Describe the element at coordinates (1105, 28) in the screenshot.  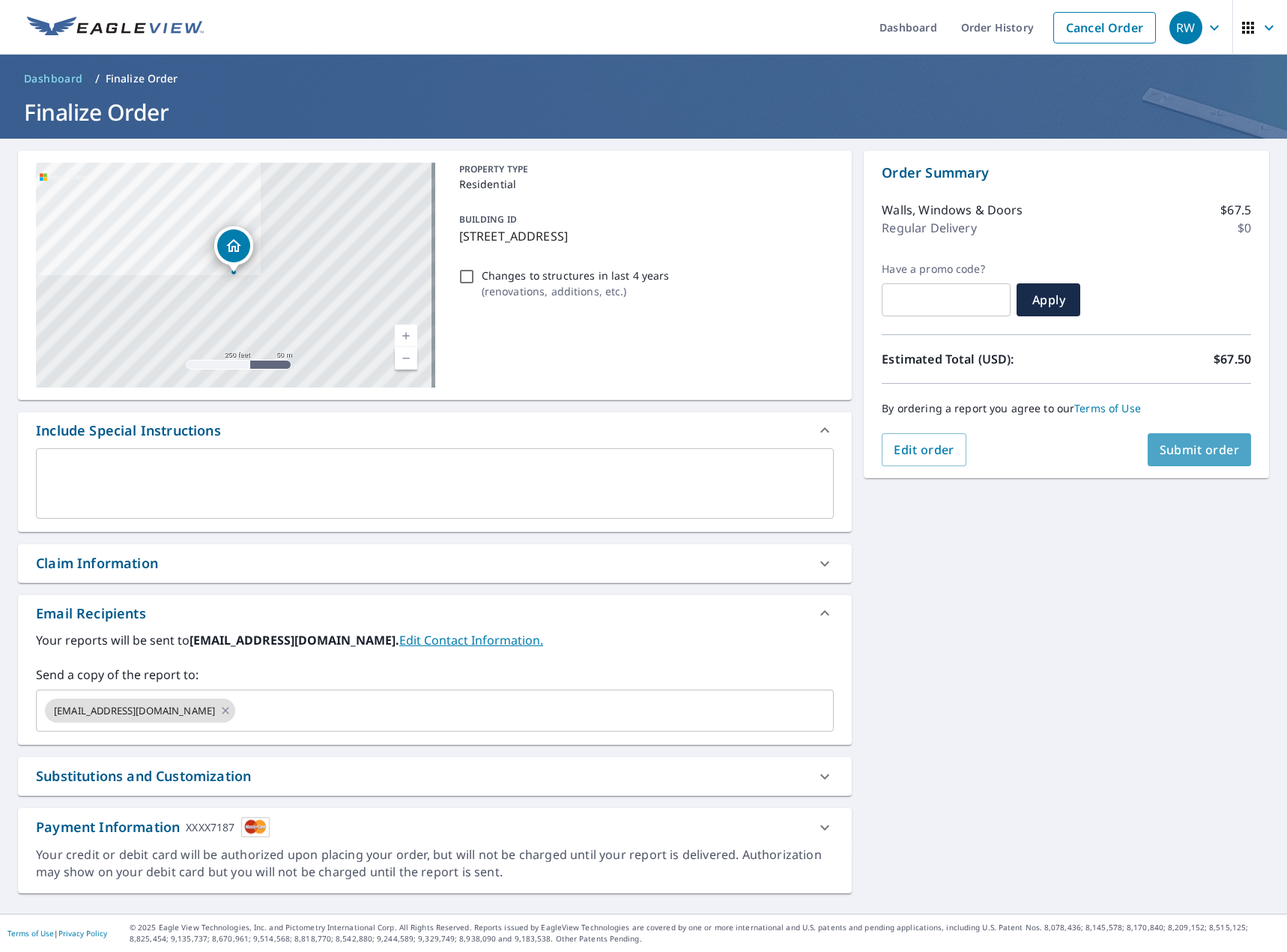
I see `a: Cancel Order` at that location.